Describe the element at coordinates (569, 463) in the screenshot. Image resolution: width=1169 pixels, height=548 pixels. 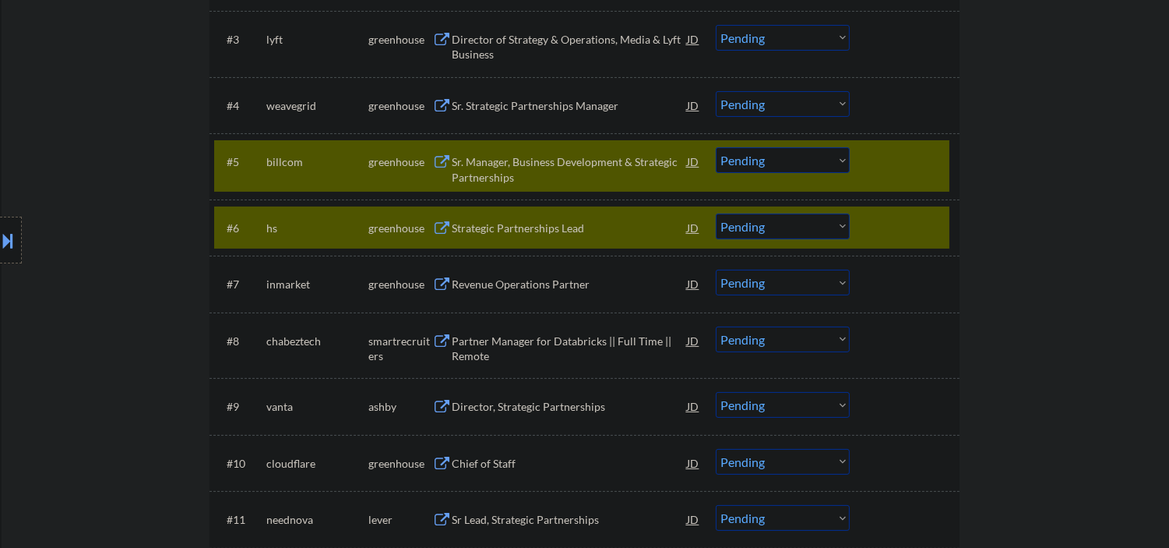
I see `div: Chief of Staff` at that location.